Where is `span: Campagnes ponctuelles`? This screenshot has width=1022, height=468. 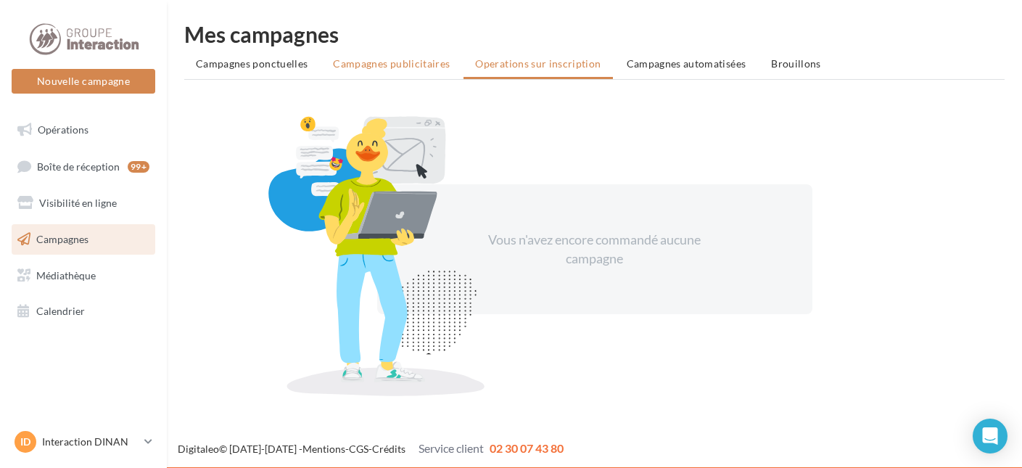
span: Campagnes ponctuelles is located at coordinates (252, 63).